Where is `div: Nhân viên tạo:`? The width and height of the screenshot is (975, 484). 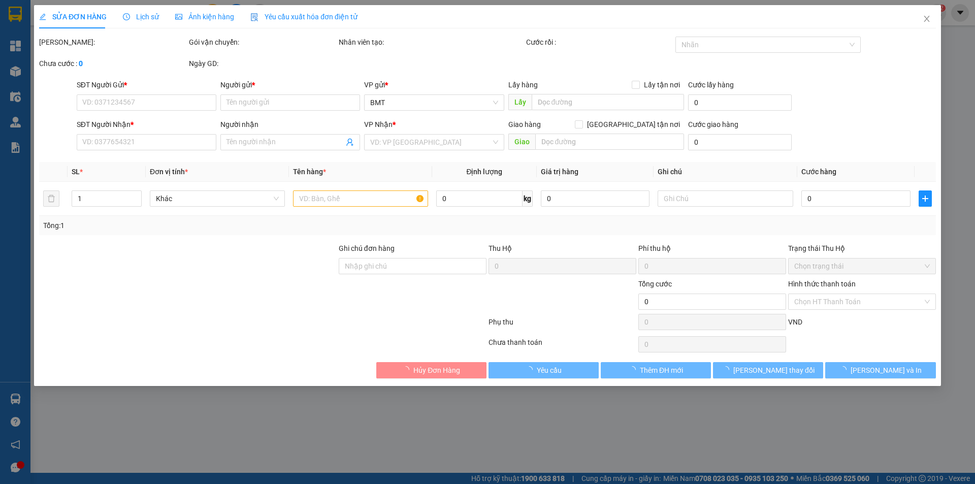 div: Nhân viên tạo: is located at coordinates (431, 42).